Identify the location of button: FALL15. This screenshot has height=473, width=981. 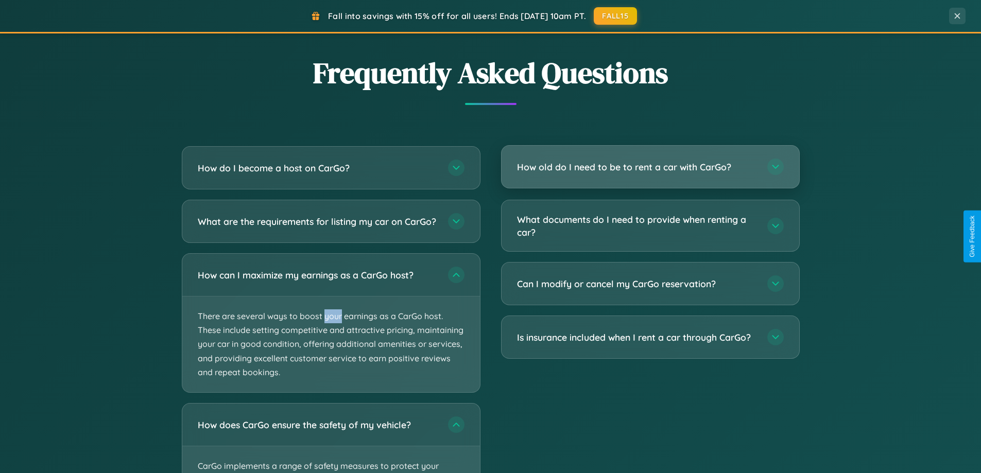
(615, 16).